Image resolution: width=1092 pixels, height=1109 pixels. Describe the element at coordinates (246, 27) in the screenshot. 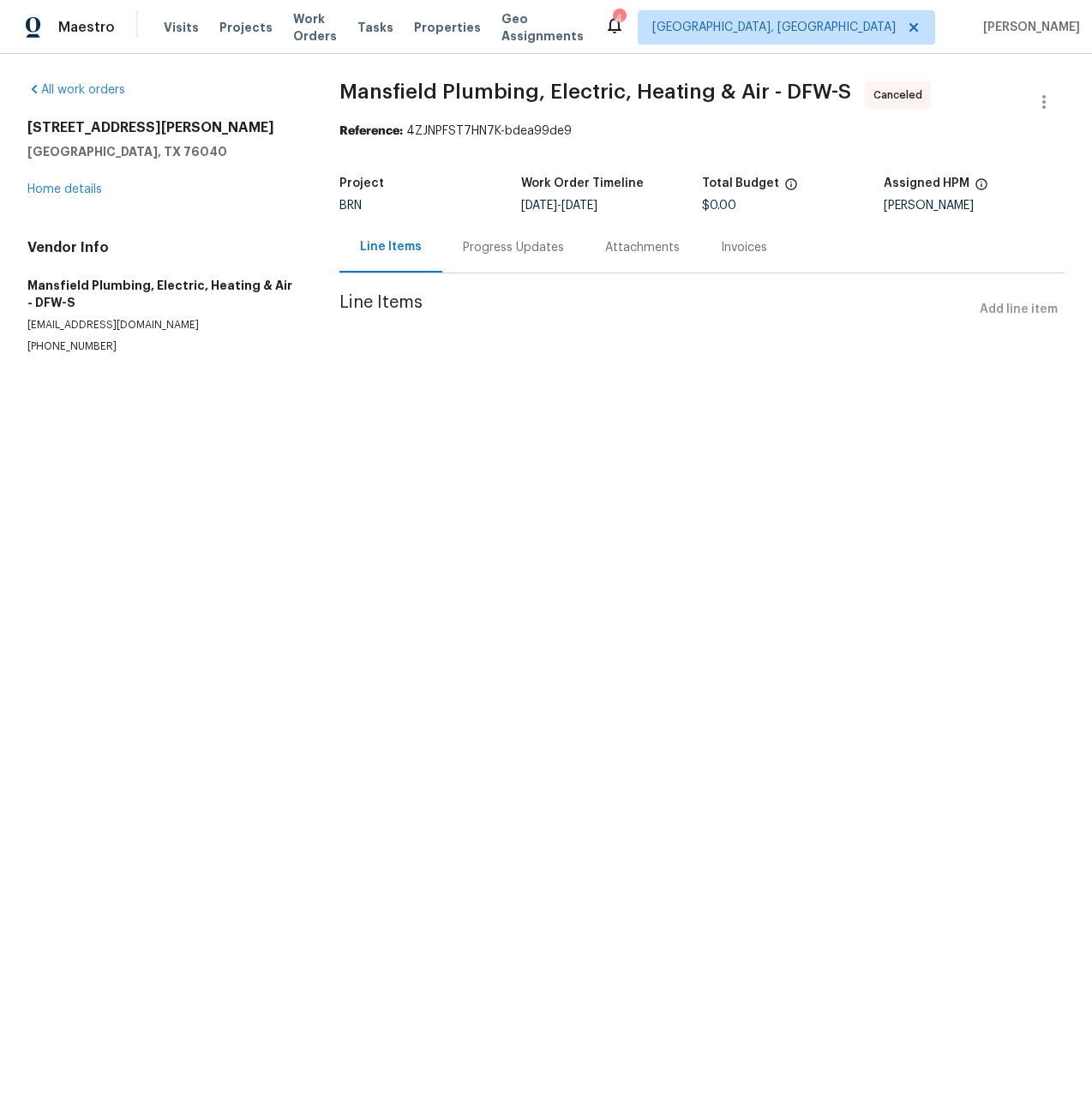

I see `span: Projects` at that location.